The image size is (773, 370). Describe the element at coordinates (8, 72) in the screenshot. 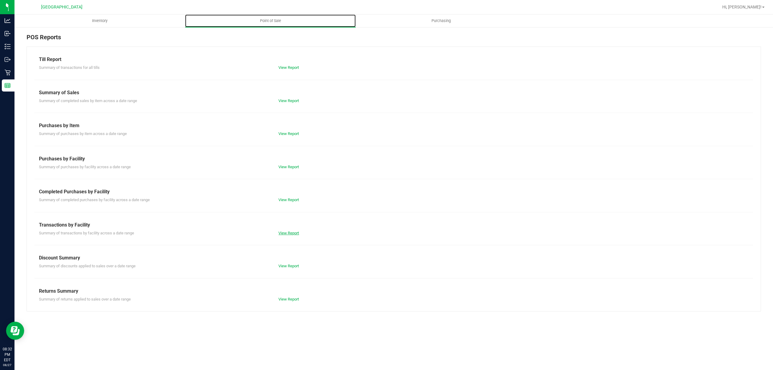

I see `inline-svg: Retail` at that location.